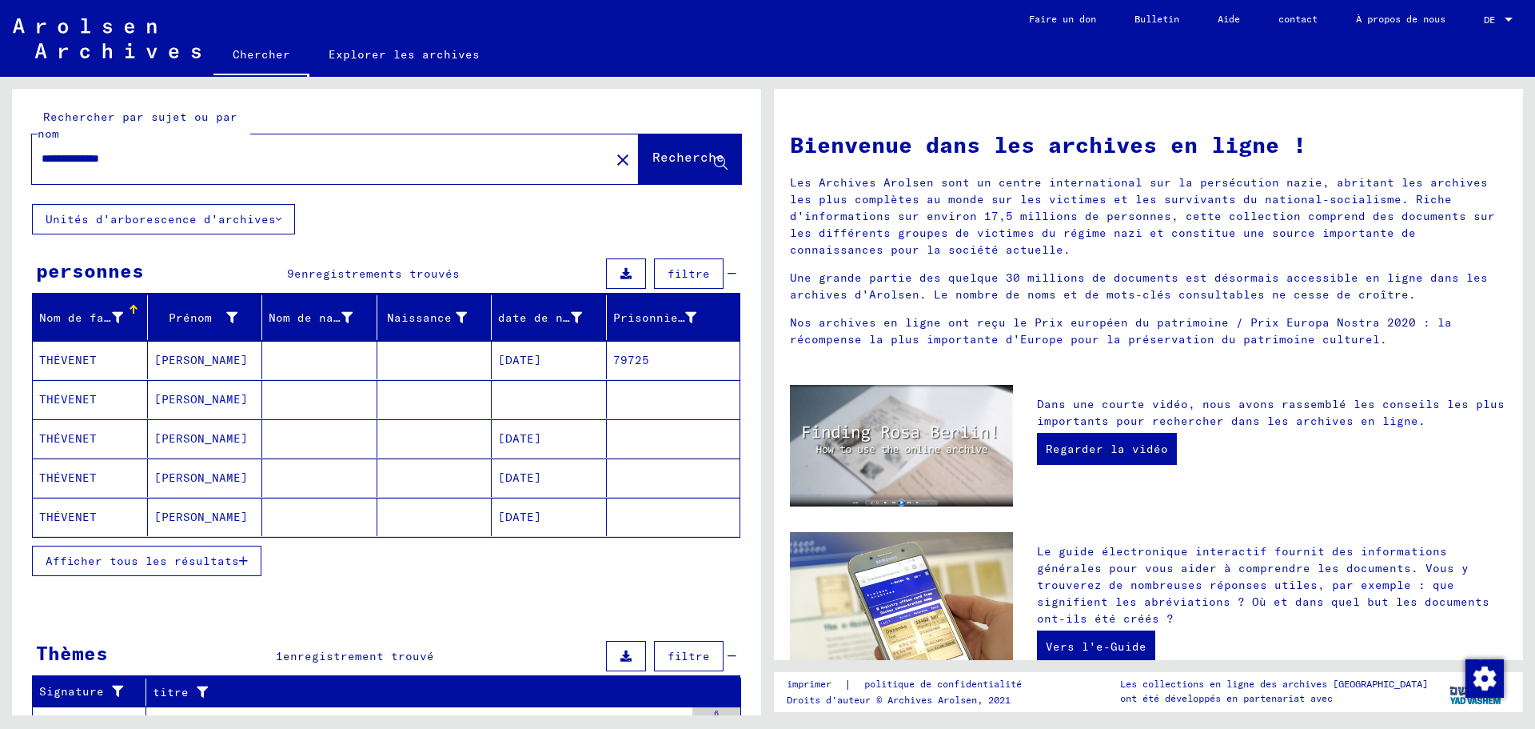 The image size is (1535, 729). Describe the element at coordinates (437, 692) in the screenshot. I see `div: titre` at that location.